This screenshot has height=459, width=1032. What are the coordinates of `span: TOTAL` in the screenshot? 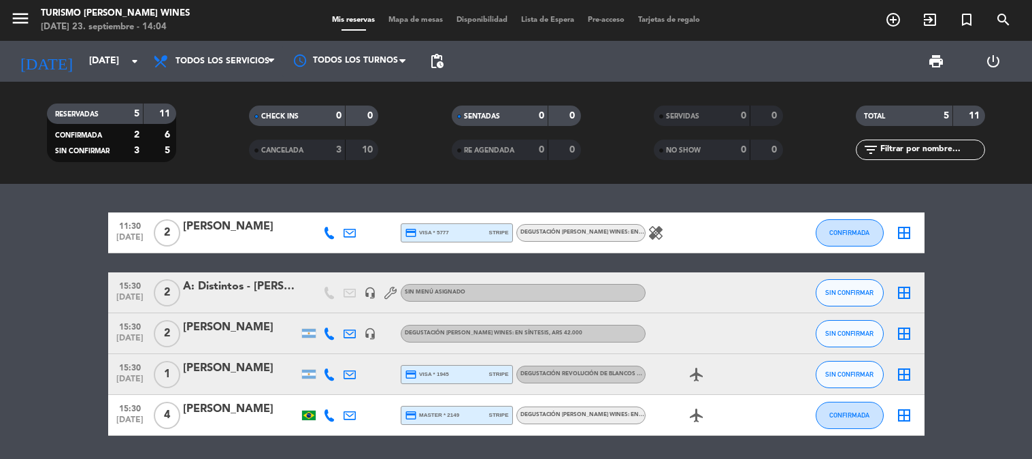 It's located at (875, 116).